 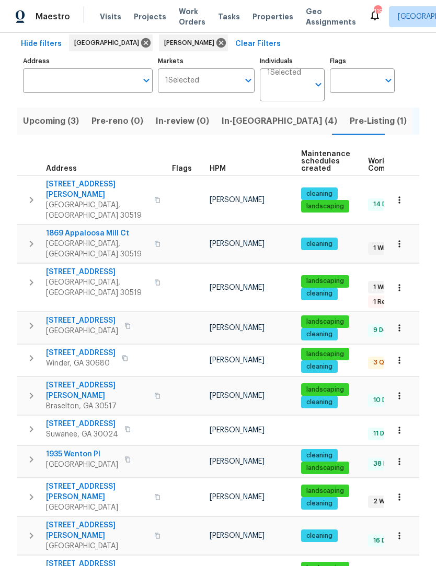 What do you see at coordinates (229, 17) in the screenshot?
I see `span: Tasks` at bounding box center [229, 17].